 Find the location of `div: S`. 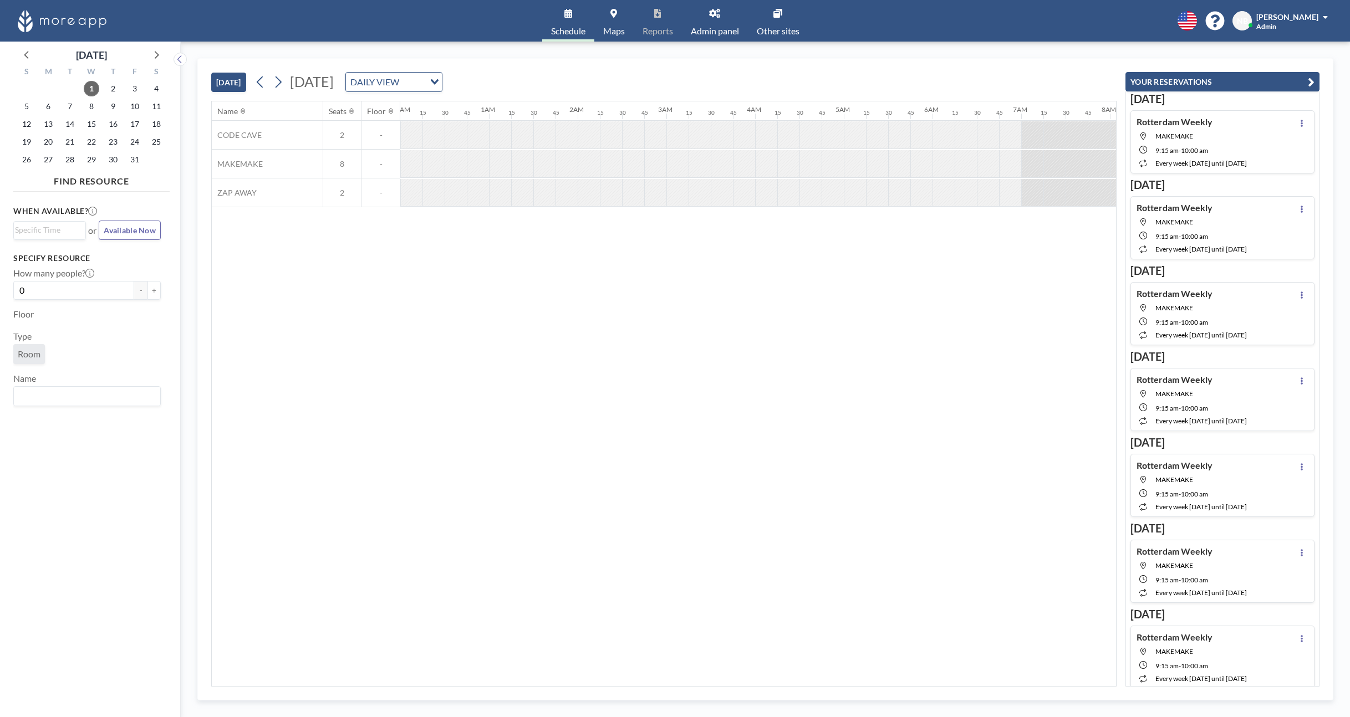

div: S is located at coordinates (156, 73).